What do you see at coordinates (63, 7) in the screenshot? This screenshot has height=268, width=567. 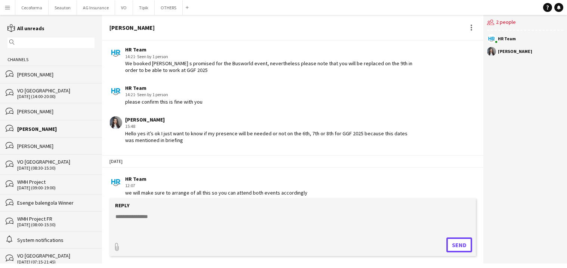 I see `button: Seauton` at bounding box center [63, 7].